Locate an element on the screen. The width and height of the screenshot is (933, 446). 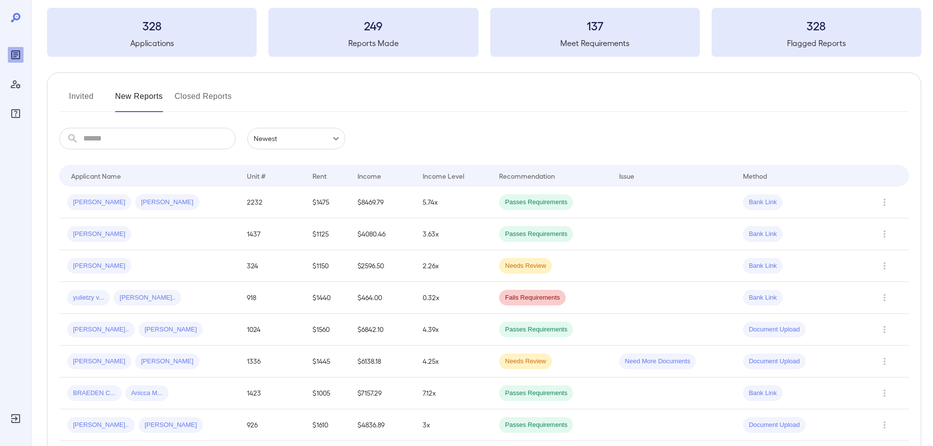
h3: 249 is located at coordinates (373, 25).